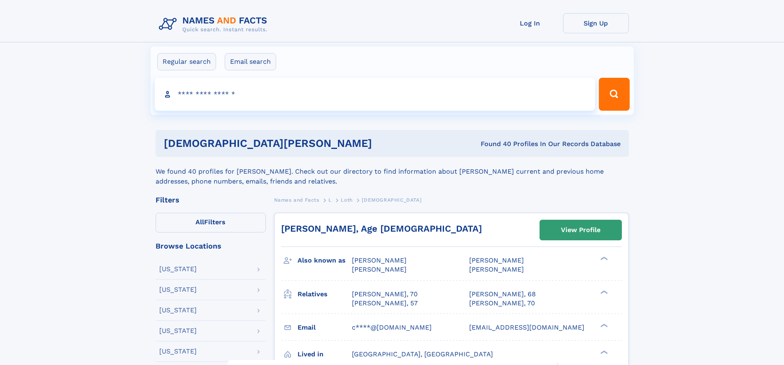 The width and height of the screenshot is (784, 365). What do you see at coordinates (523, 144) in the screenshot?
I see `div: Found 40 Profiles In Our Records Database` at bounding box center [523, 144].